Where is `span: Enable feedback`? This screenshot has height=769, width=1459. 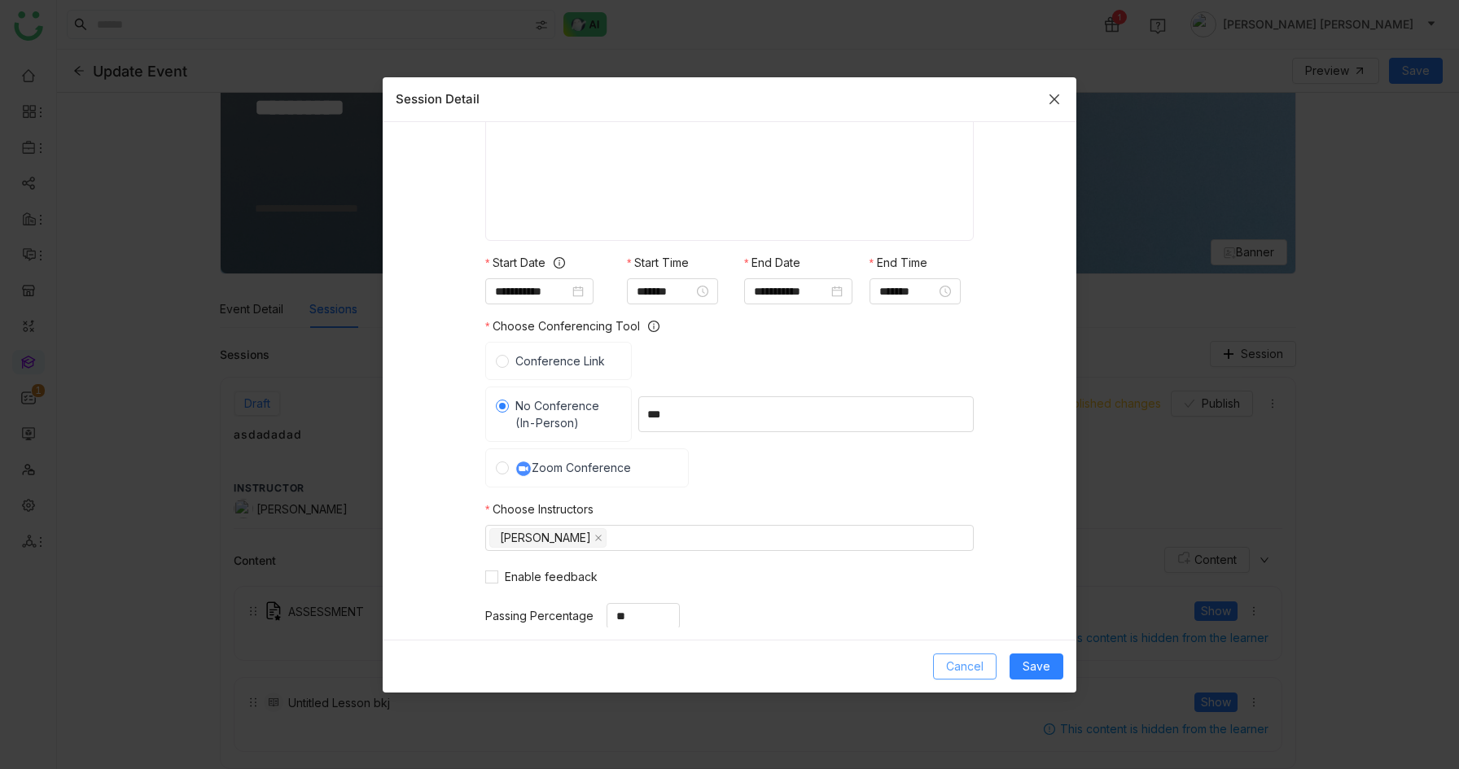
span: Enable feedback is located at coordinates (551, 577).